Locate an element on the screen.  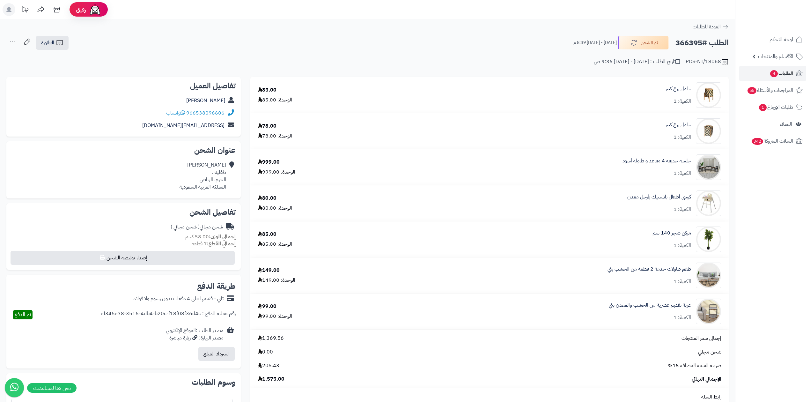
span: 1,369.56 is located at coordinates (271, 338).